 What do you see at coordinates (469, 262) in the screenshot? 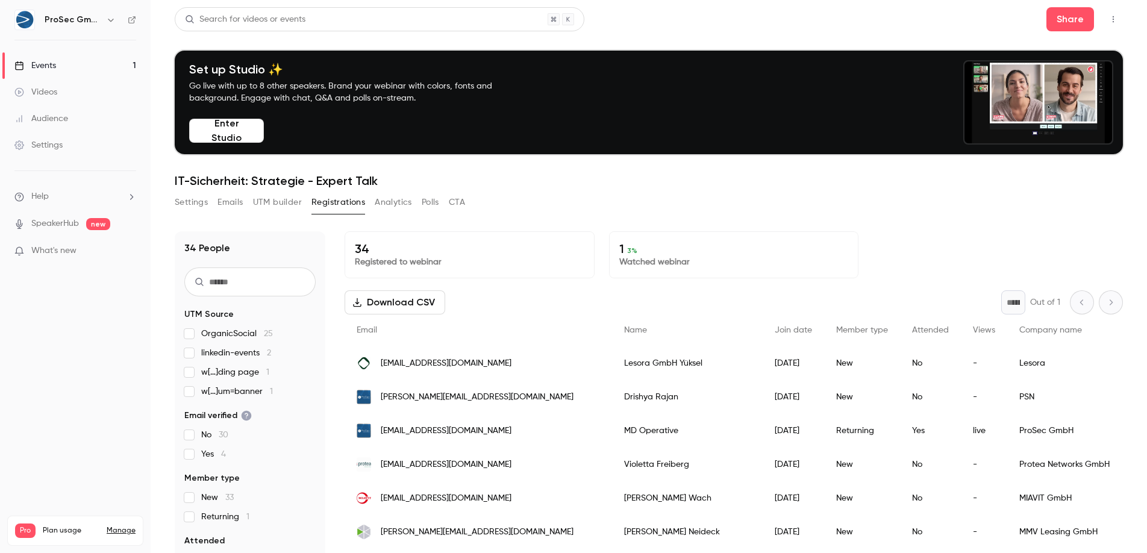
I see `p: Registered to webinar` at bounding box center [469, 262].